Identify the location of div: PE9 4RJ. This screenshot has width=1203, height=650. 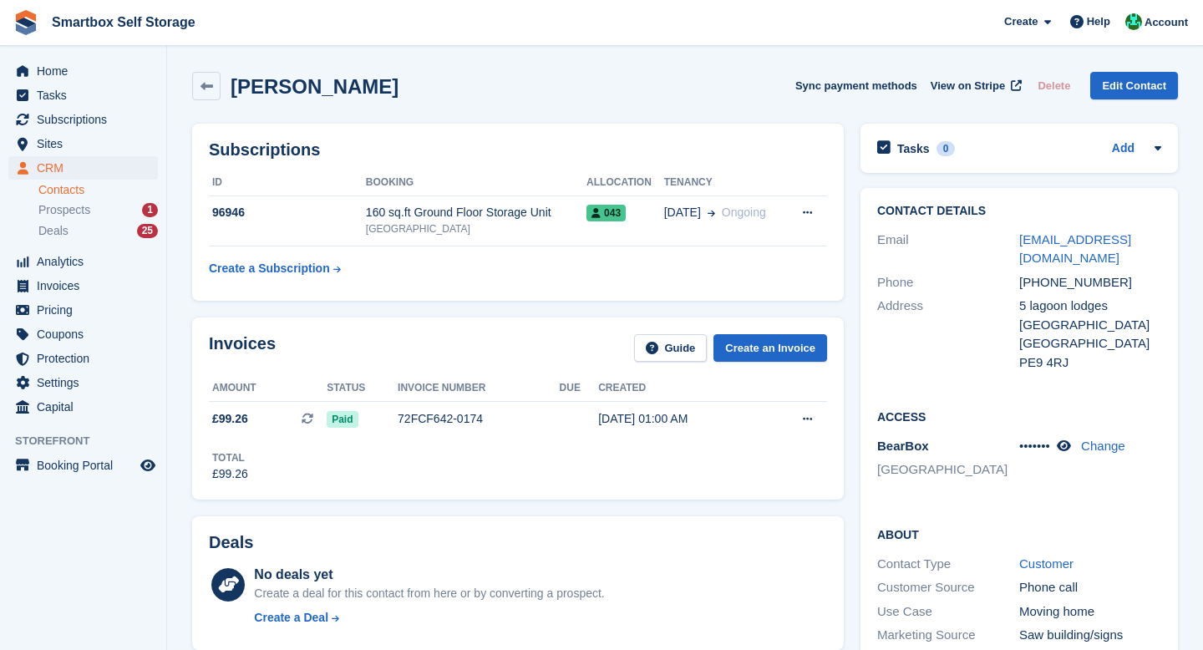
(1090, 363).